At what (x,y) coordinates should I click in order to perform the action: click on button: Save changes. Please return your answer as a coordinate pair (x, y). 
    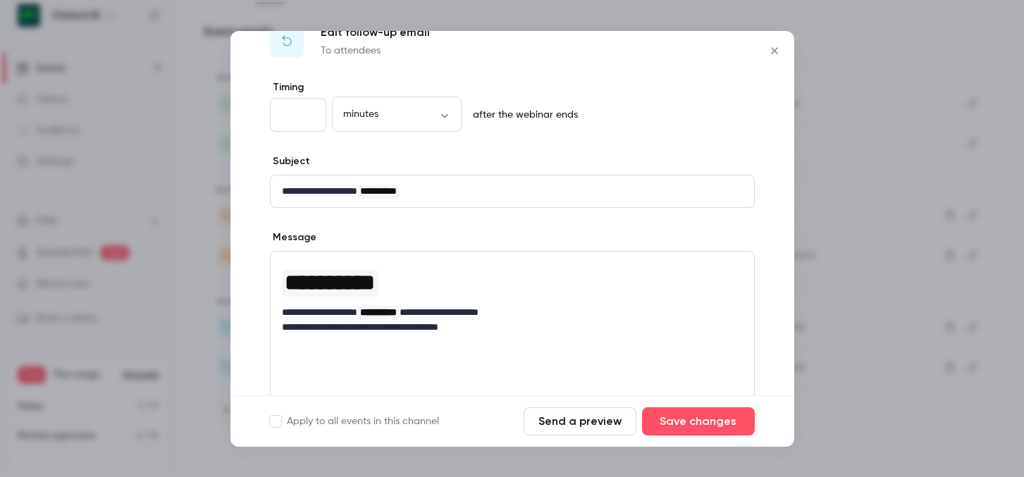
    Looking at the image, I should click on (699, 422).